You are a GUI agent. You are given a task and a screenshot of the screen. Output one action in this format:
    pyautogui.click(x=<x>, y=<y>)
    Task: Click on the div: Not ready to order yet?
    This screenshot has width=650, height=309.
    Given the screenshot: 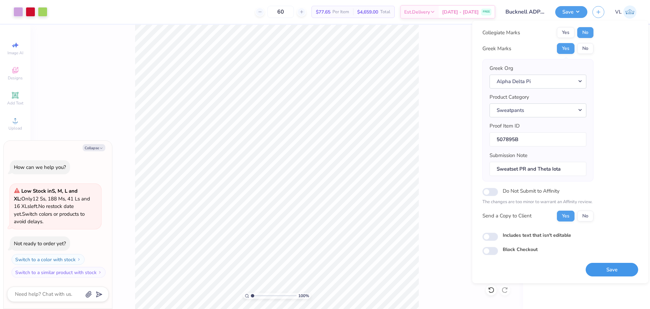 What is the action you would take?
    pyautogui.click(x=40, y=243)
    